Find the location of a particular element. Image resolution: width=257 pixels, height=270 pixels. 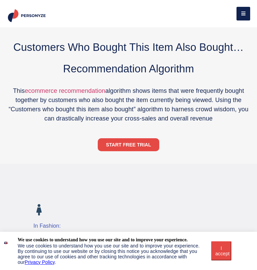

a: Privacy Policy is located at coordinates (40, 262).